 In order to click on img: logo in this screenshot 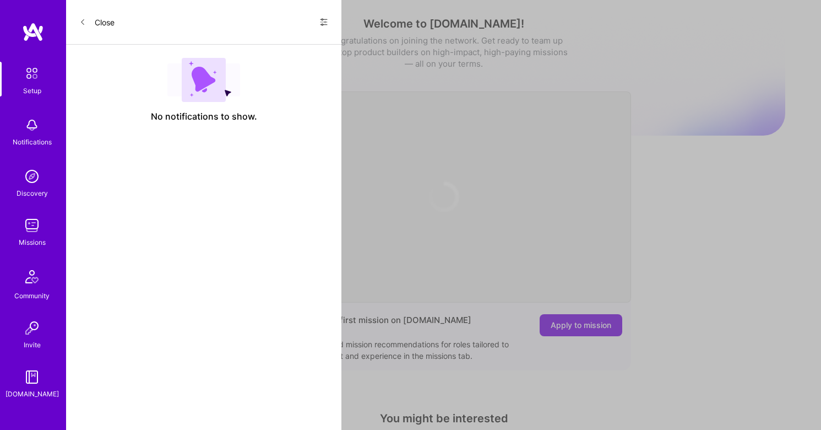, I will do `click(33, 32)`.